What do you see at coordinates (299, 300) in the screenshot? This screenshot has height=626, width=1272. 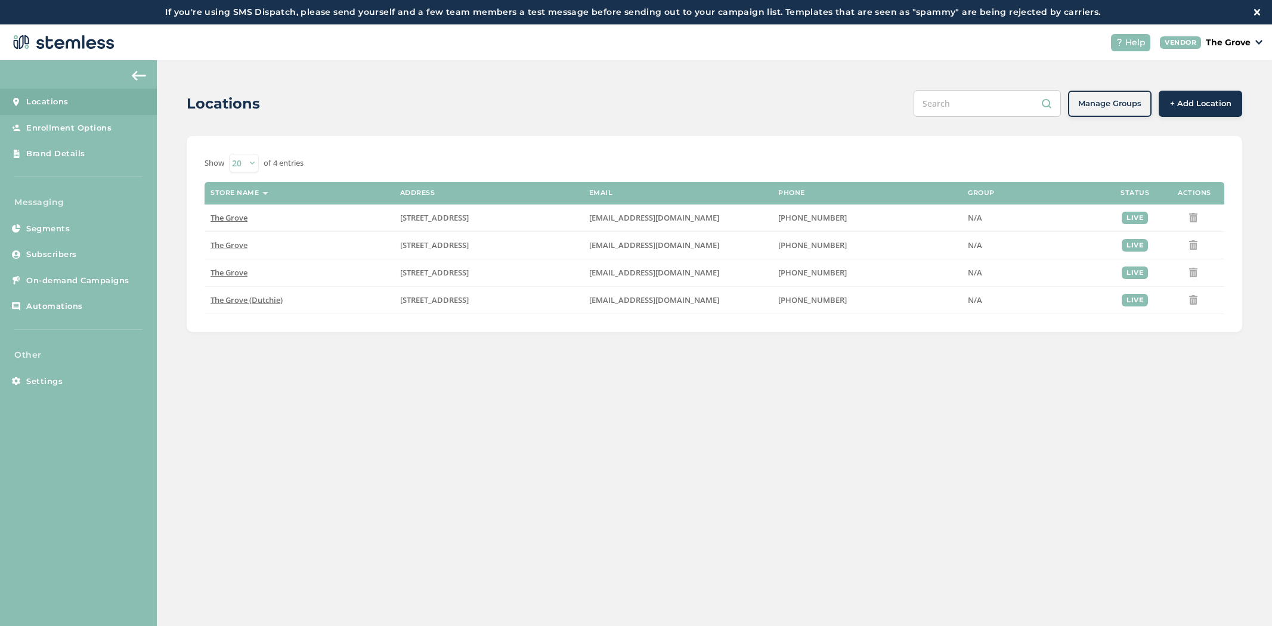 I see `label: The Grove (Dutchie)` at bounding box center [299, 300].